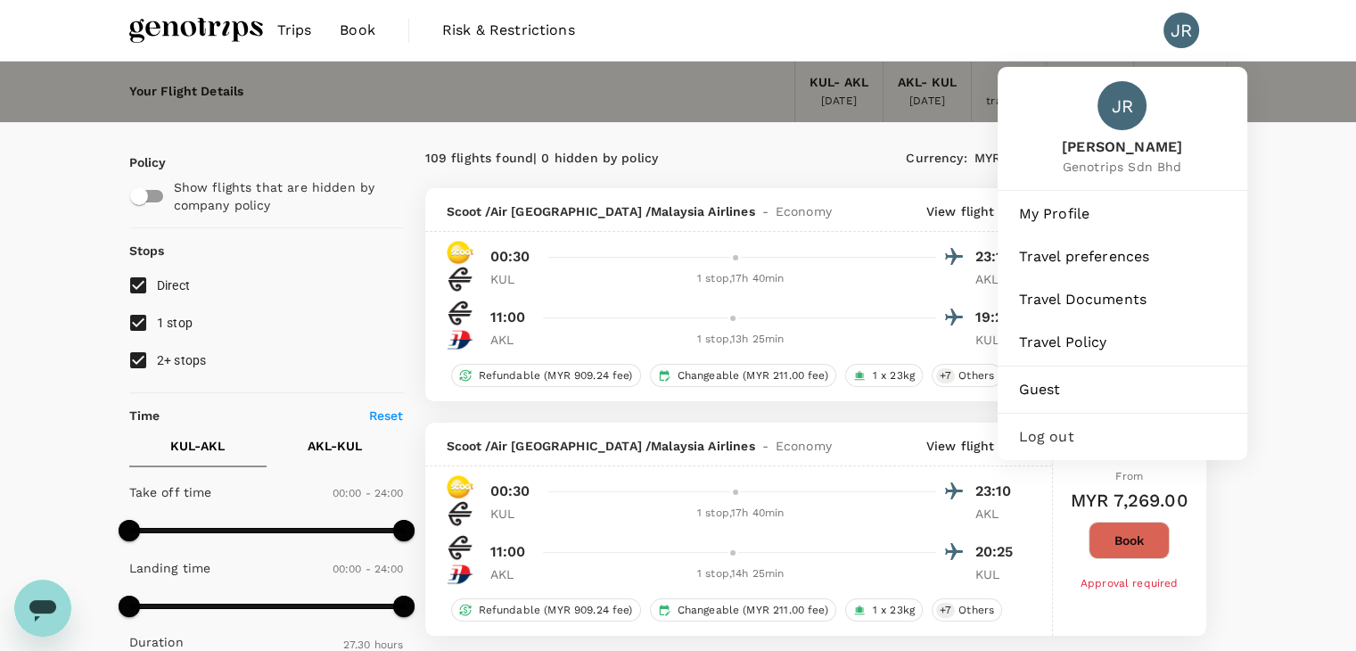  What do you see at coordinates (1122, 299) in the screenshot?
I see `a: Travel Documents` at bounding box center [1122, 299].